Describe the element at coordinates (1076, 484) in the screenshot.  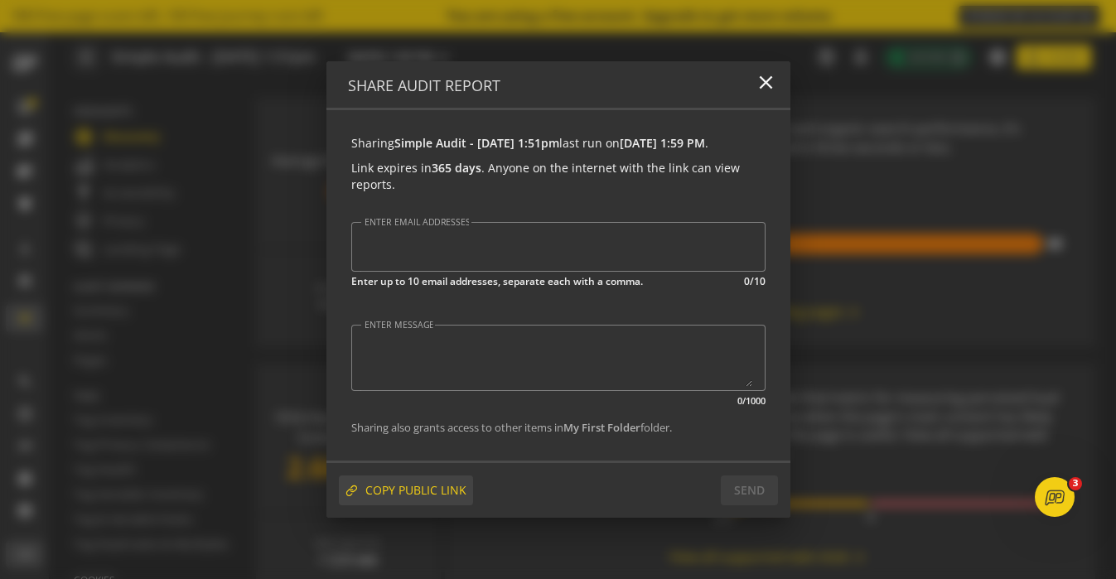
I see `span: 3` at that location.